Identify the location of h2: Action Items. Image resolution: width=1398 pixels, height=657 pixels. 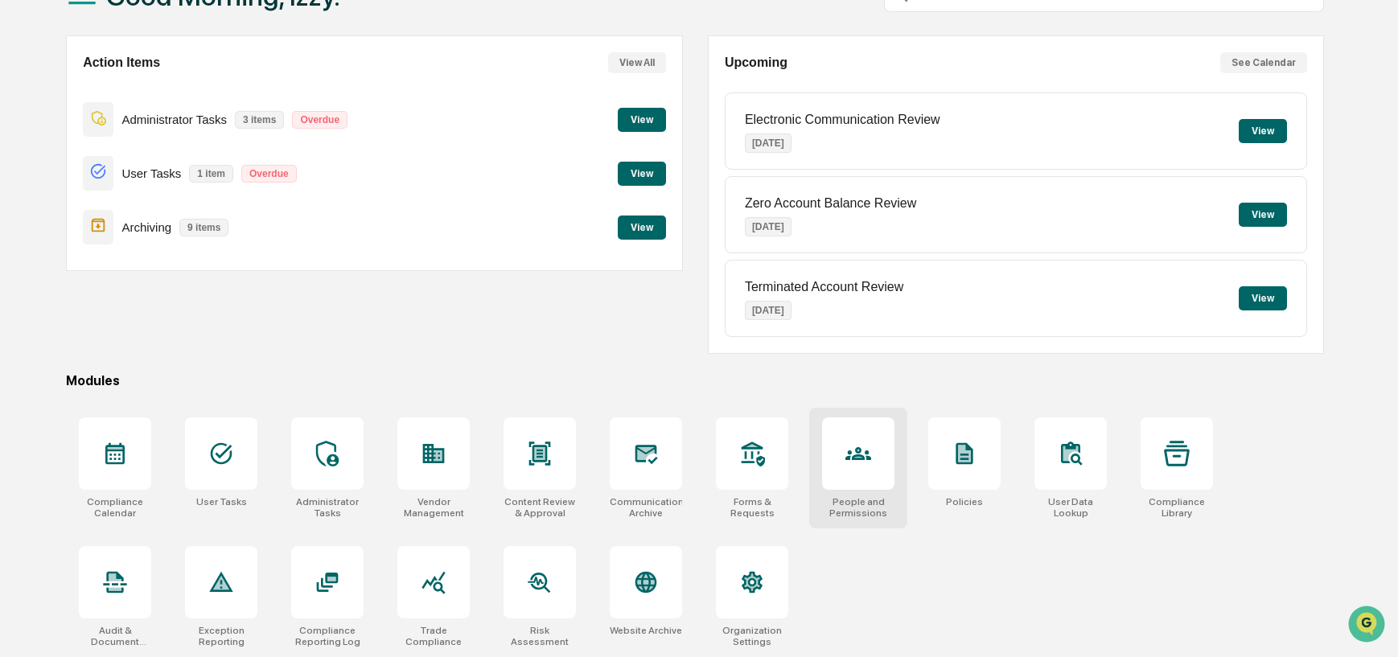
(121, 63).